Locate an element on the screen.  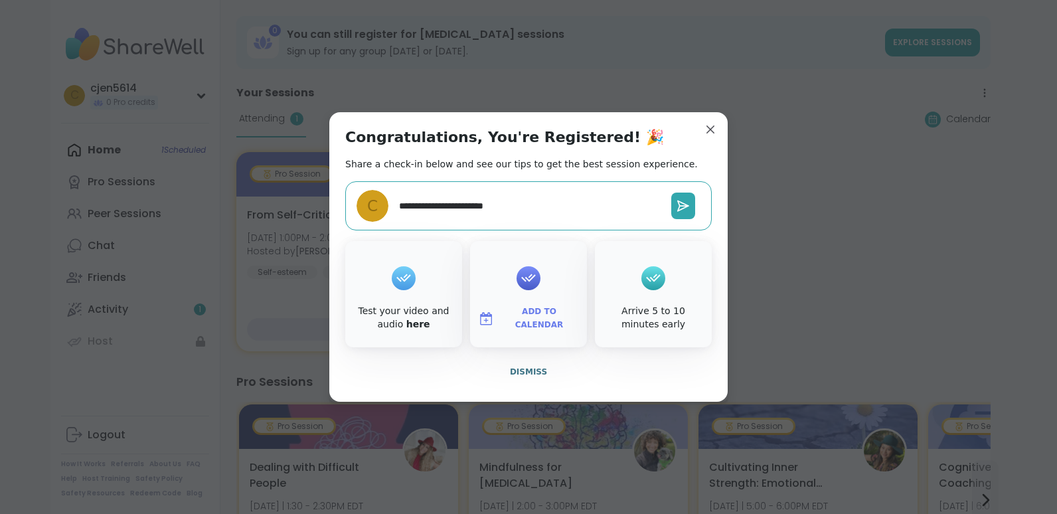
span: Add to Calendar is located at coordinates (539, 318).